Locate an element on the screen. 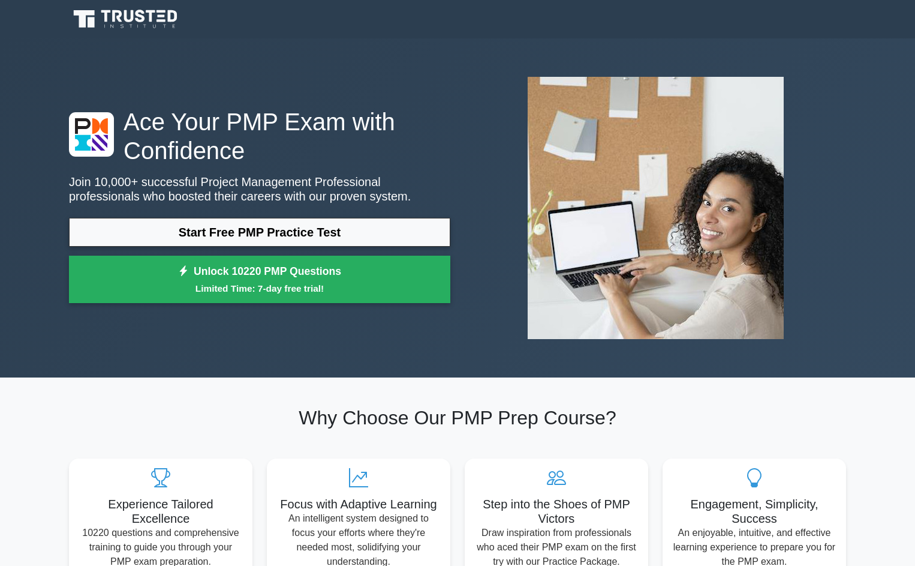  h5: Engagement, Simplicity, Success is located at coordinates (755, 511).